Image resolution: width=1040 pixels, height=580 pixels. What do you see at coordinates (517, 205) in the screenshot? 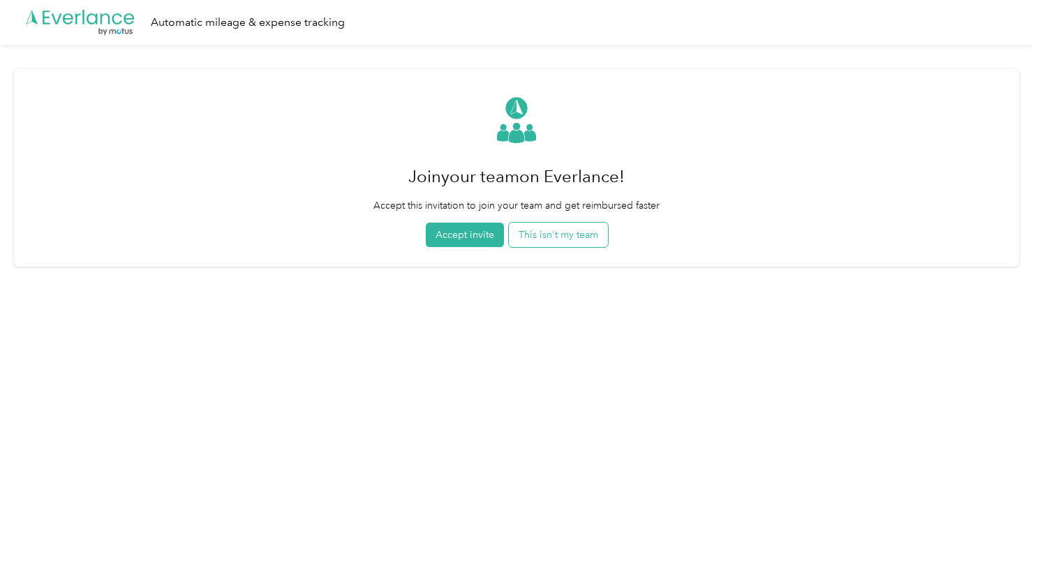
I see `p: Accept this invitation to join your team and get reimbursed faster` at bounding box center [517, 205].